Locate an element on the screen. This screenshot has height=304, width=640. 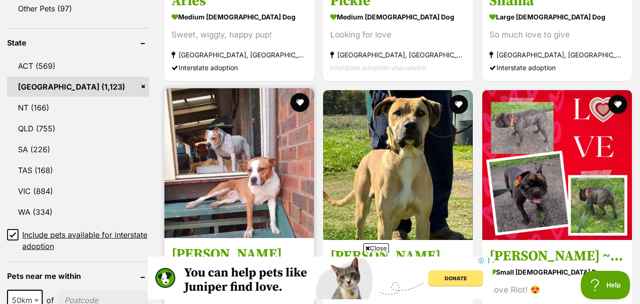
div: Love Riot! 😍 is located at coordinates (557, 289).